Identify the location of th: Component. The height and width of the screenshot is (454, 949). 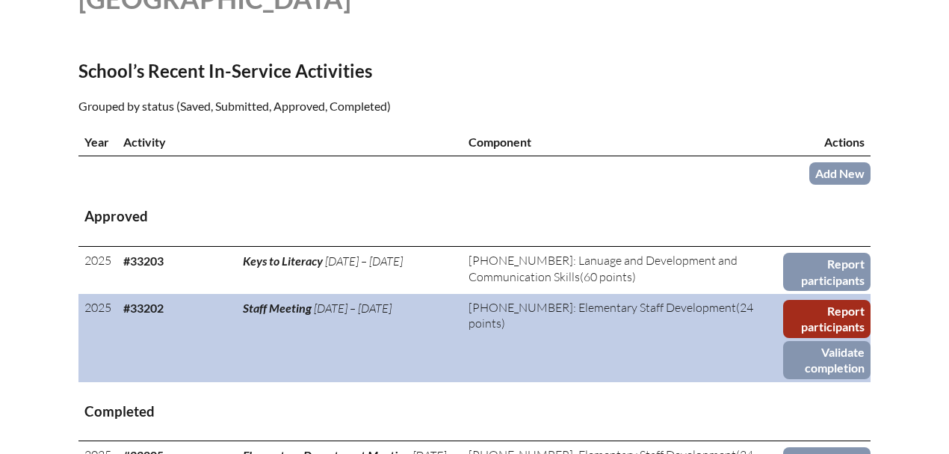
(623, 142).